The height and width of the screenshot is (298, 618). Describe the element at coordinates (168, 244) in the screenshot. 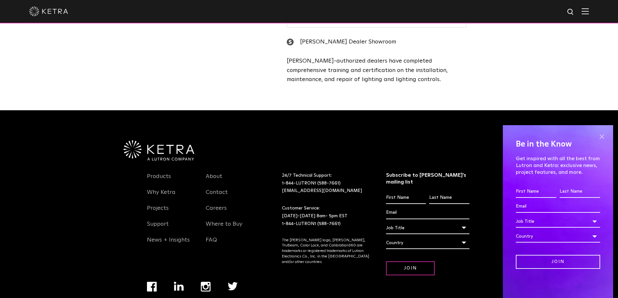

I see `a: News + Insights` at that location.